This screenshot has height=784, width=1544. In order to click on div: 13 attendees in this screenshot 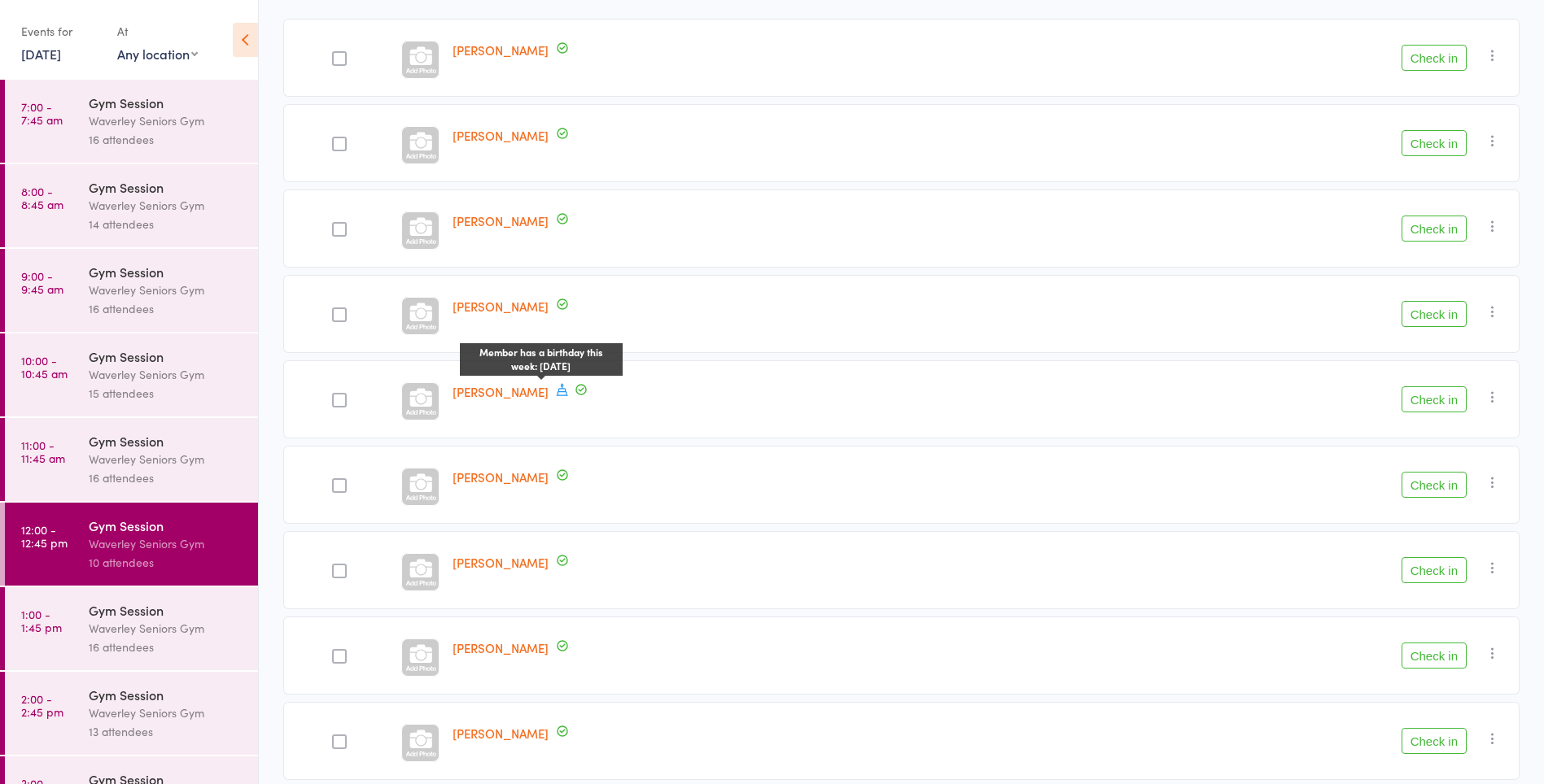, I will do `click(166, 731)`.